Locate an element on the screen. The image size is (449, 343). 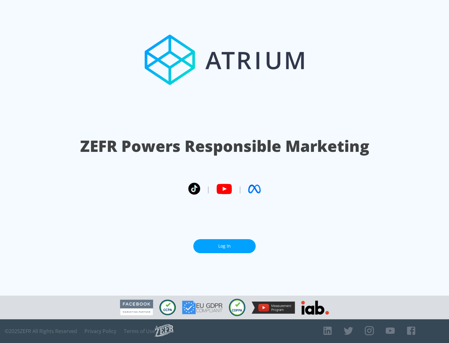
img: COPPA Compliant is located at coordinates (237, 307).